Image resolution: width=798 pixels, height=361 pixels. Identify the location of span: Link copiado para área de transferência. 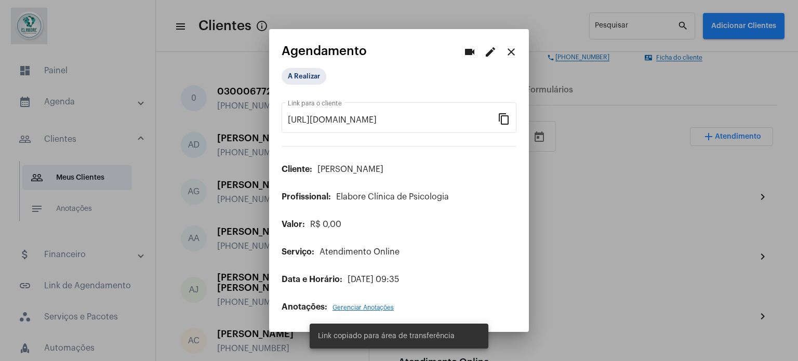
(386, 336).